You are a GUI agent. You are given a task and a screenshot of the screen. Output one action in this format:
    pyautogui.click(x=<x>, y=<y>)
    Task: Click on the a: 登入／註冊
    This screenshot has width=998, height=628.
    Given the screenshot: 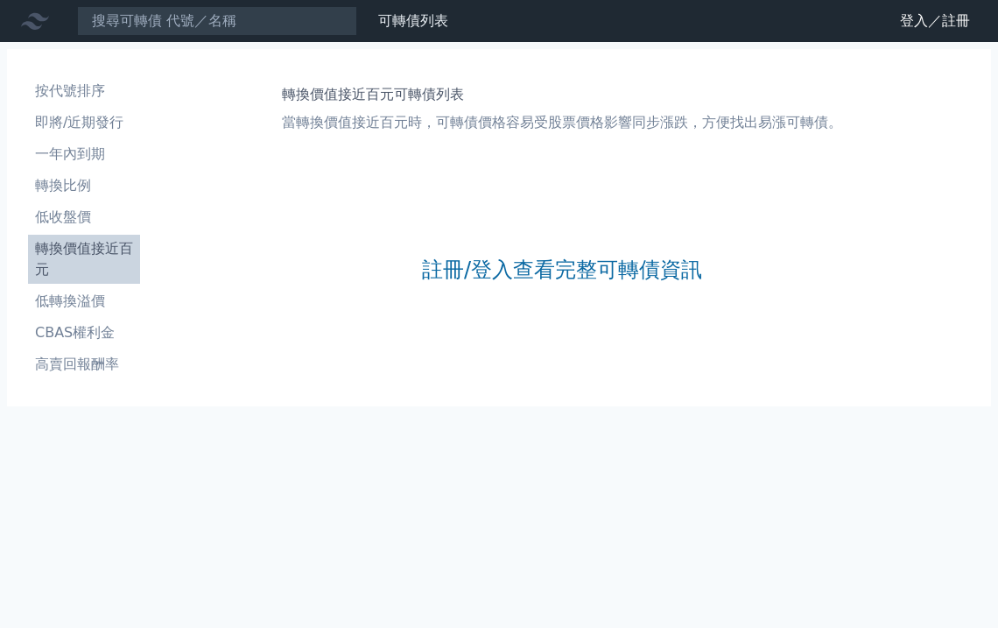 What is the action you would take?
    pyautogui.click(x=935, y=21)
    